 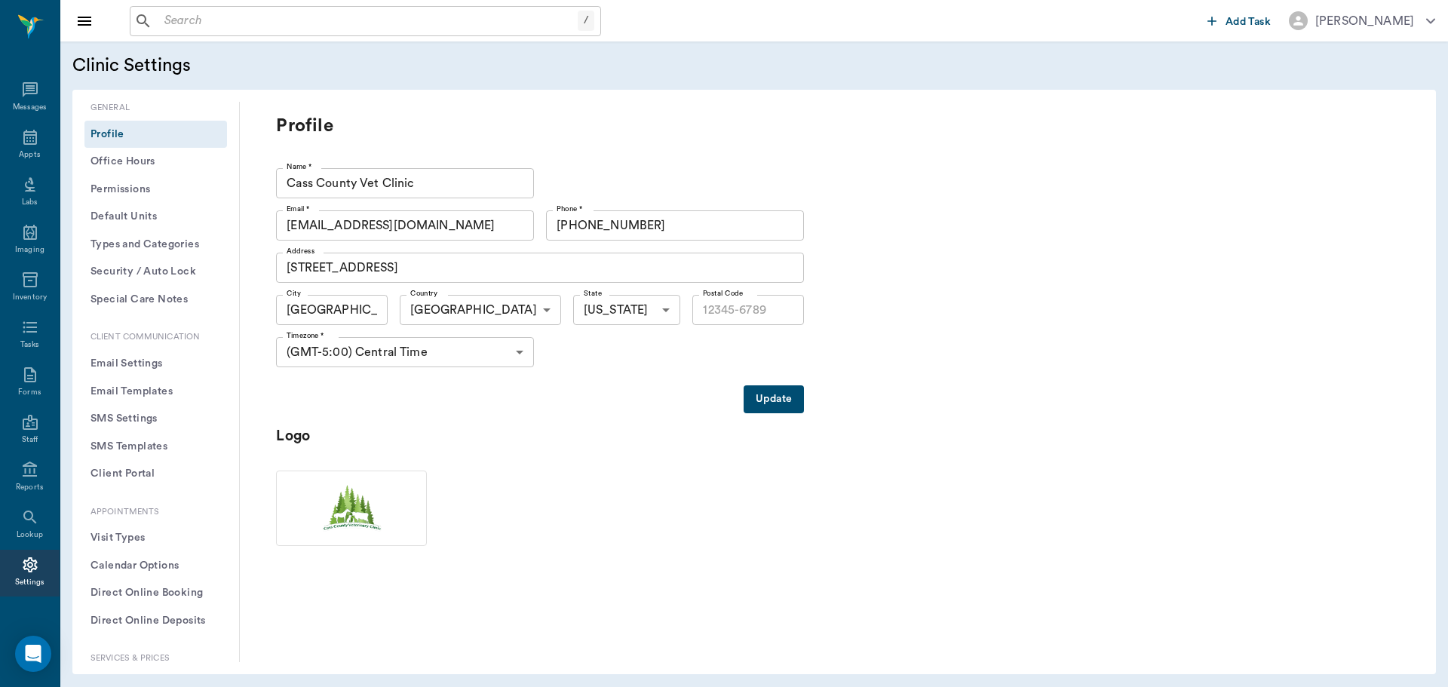 What do you see at coordinates (368, 21) in the screenshot?
I see `input: Search` at bounding box center [368, 21].